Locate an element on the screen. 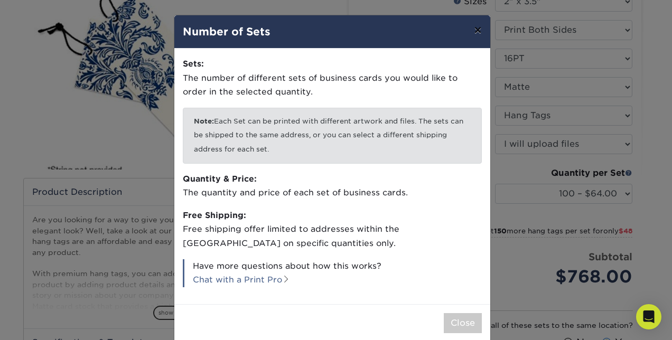 This screenshot has width=672, height=340. h4: Number of Sets is located at coordinates (332, 32).